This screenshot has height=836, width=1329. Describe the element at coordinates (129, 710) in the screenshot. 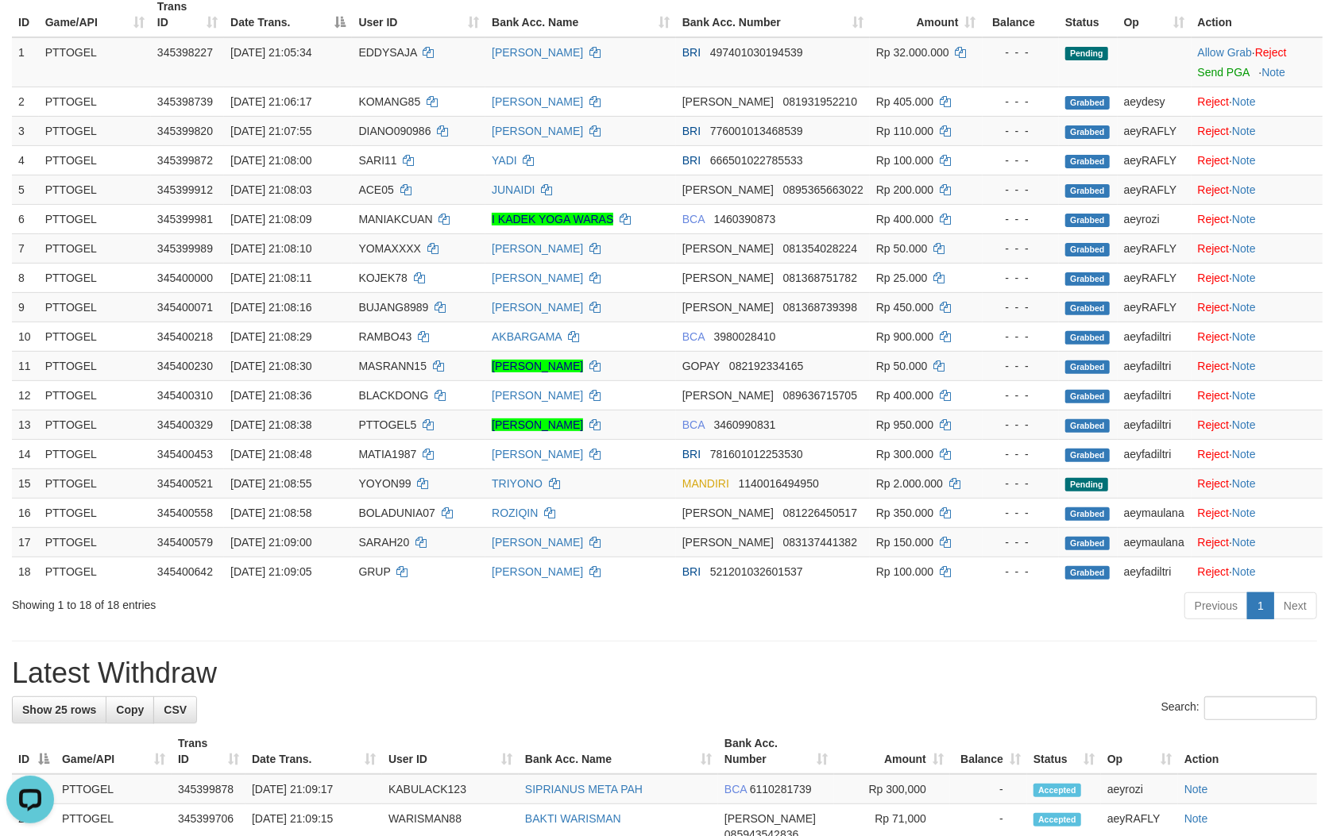

I see `a: Copy` at that location.